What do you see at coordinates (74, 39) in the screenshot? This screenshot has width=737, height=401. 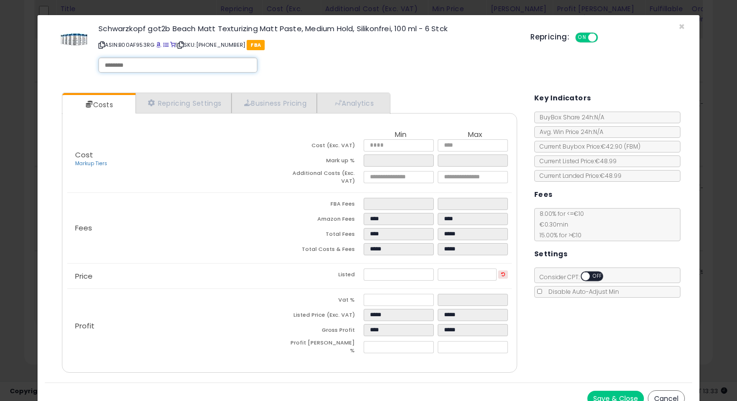 I see `img: 41lf2erJNML._SL60_.jpg` at bounding box center [74, 39].